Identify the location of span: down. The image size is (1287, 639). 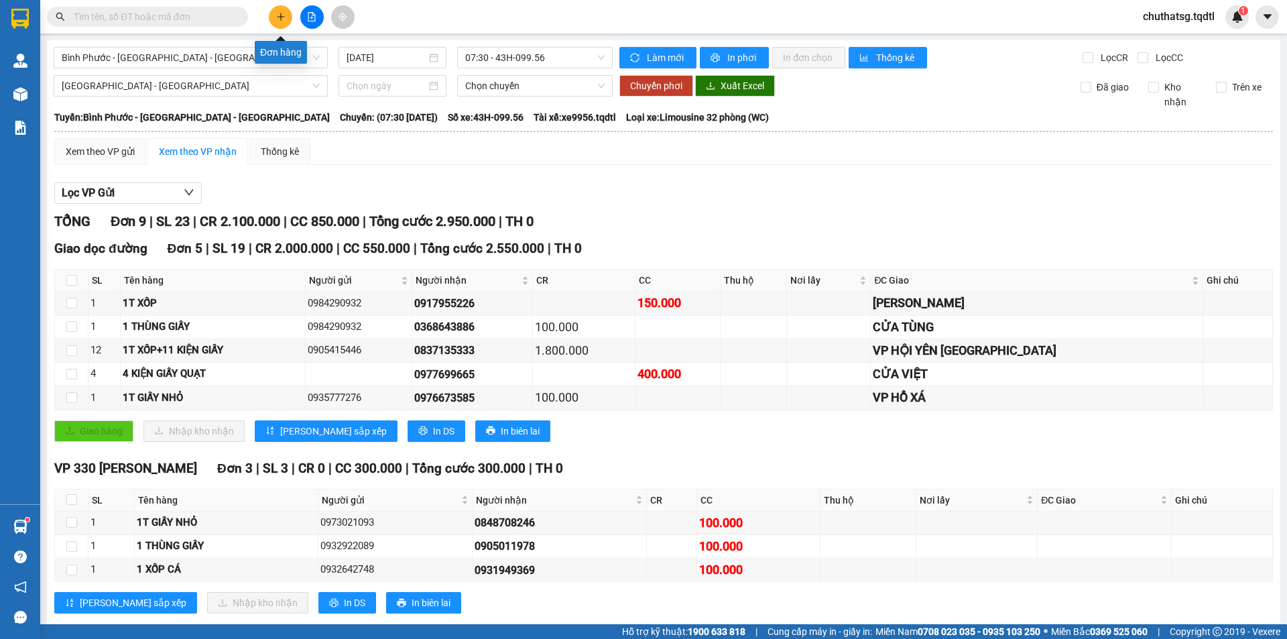
(189, 192).